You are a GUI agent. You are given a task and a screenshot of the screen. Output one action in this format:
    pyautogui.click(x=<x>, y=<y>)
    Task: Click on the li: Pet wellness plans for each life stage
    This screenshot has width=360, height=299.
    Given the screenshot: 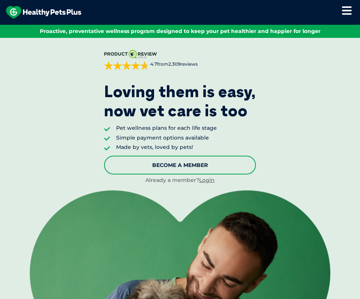 What is the action you would take?
    pyautogui.click(x=166, y=128)
    